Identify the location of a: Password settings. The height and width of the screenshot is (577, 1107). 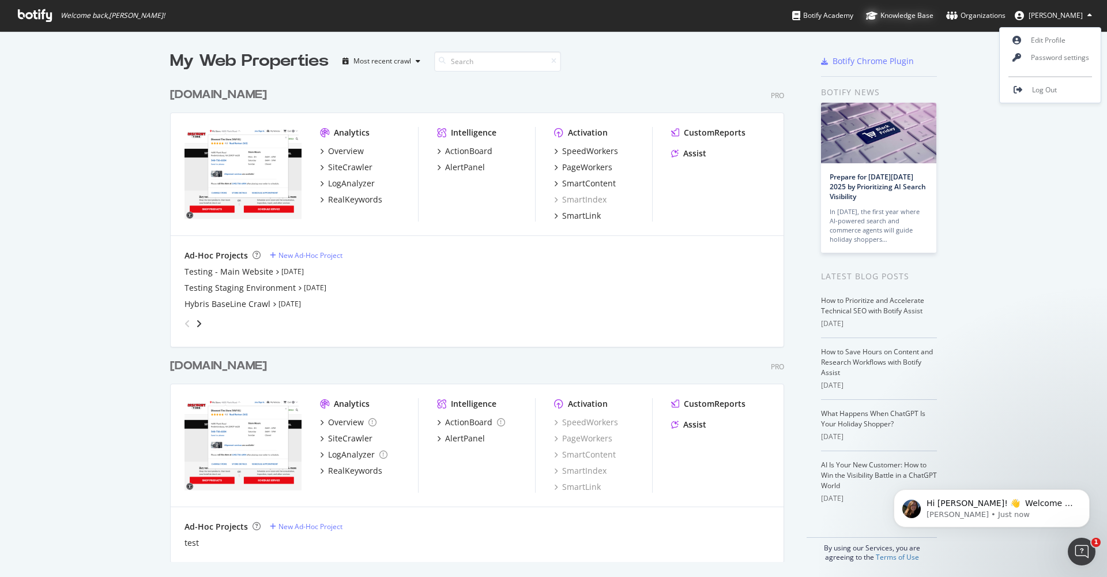
(1050, 58).